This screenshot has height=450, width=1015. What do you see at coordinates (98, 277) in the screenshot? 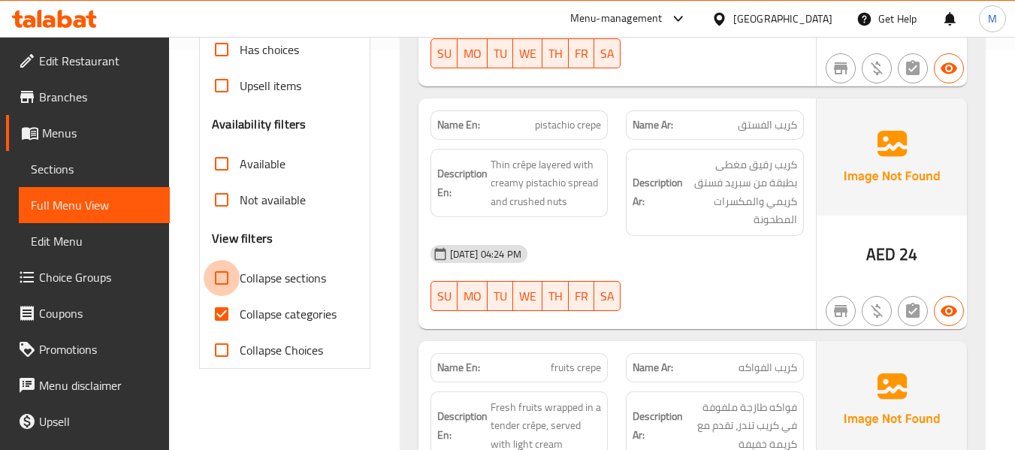
I see `span: Choice Groups` at bounding box center [98, 277].